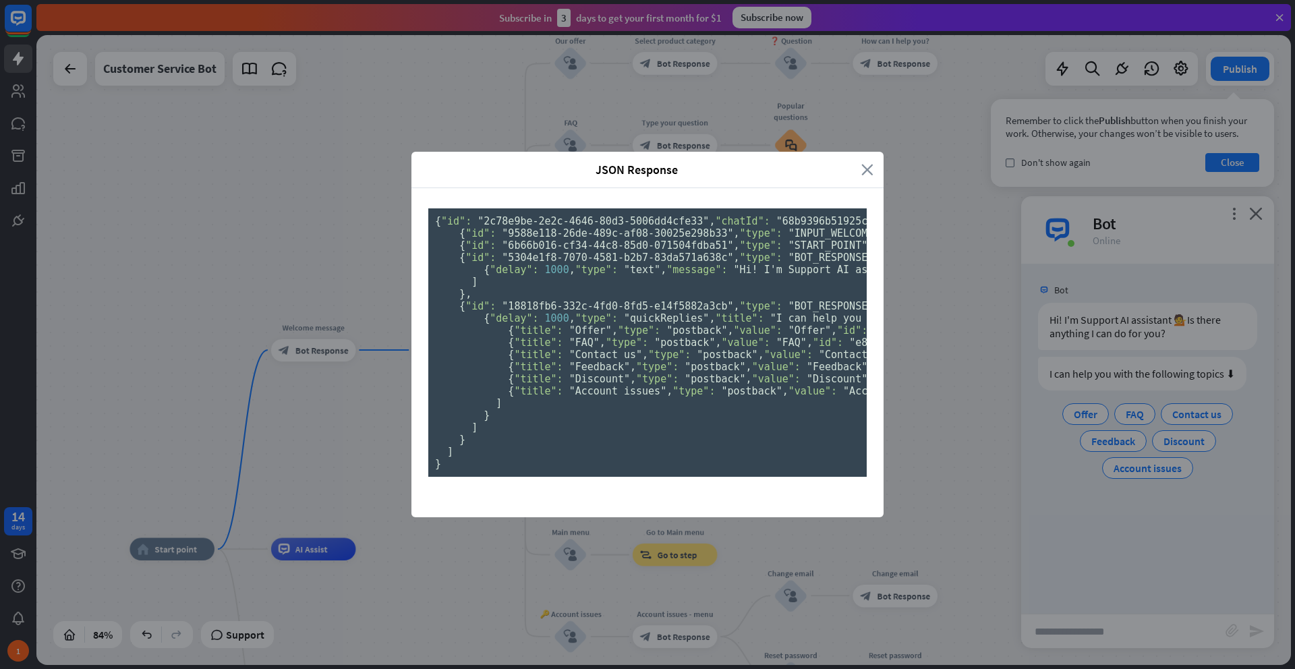 This screenshot has height=669, width=1295. I want to click on span: "2c78e9be-2e2c-4646-80d3-5006dd4cfe33", so click(593, 221).